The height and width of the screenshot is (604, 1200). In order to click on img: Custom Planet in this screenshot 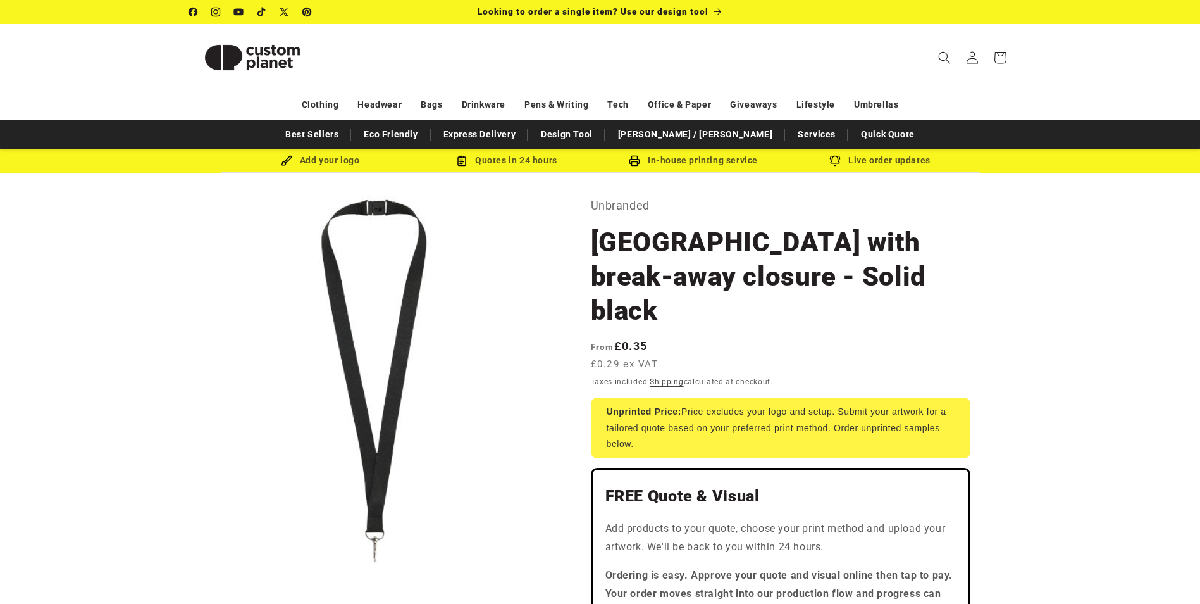, I will do `click(252, 58)`.